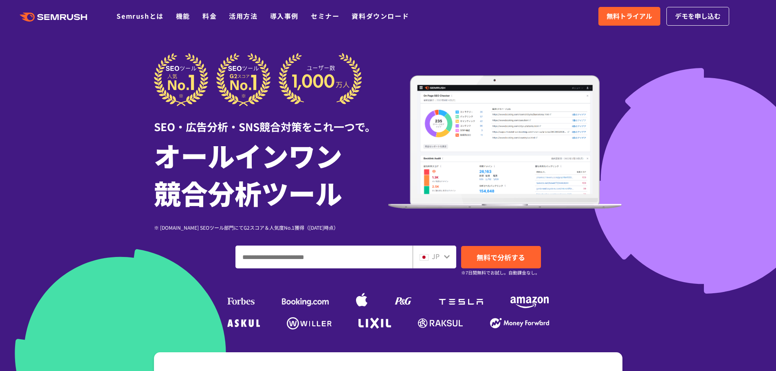 This screenshot has height=371, width=776. Describe the element at coordinates (140, 16) in the screenshot. I see `a: Semrushとは` at that location.